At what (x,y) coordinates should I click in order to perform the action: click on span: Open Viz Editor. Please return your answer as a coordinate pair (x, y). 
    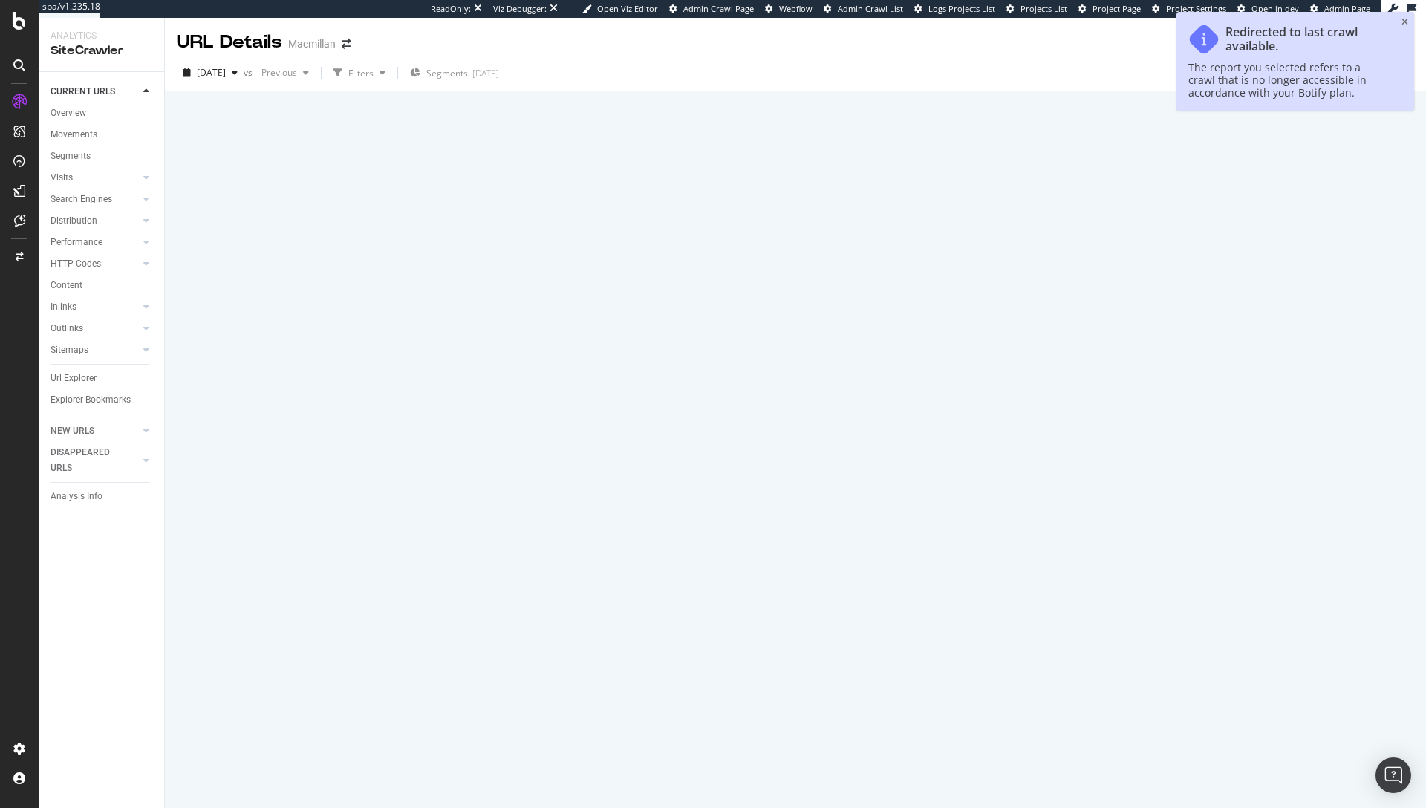
    Looking at the image, I should click on (628, 8).